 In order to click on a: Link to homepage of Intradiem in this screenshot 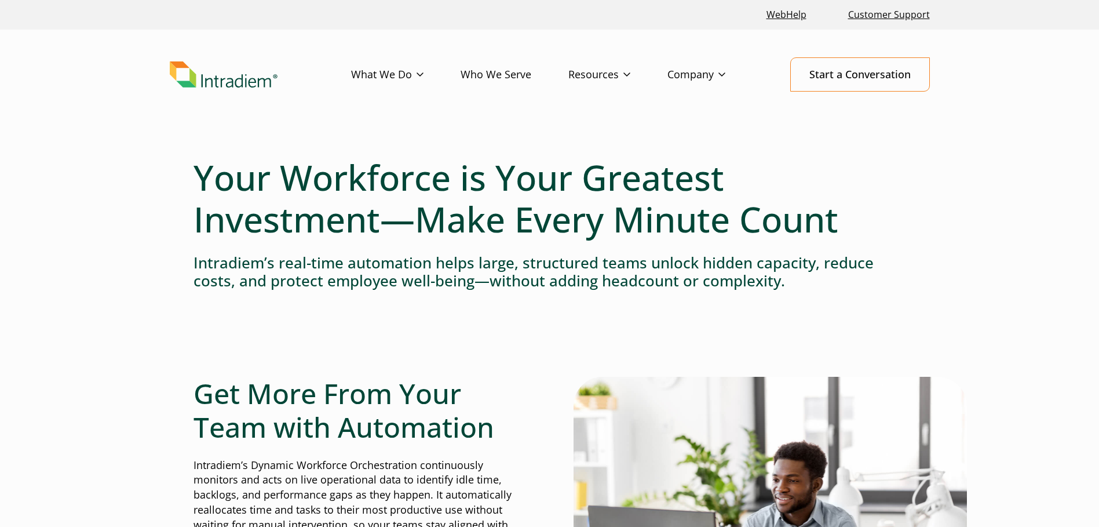, I will do `click(260, 75)`.